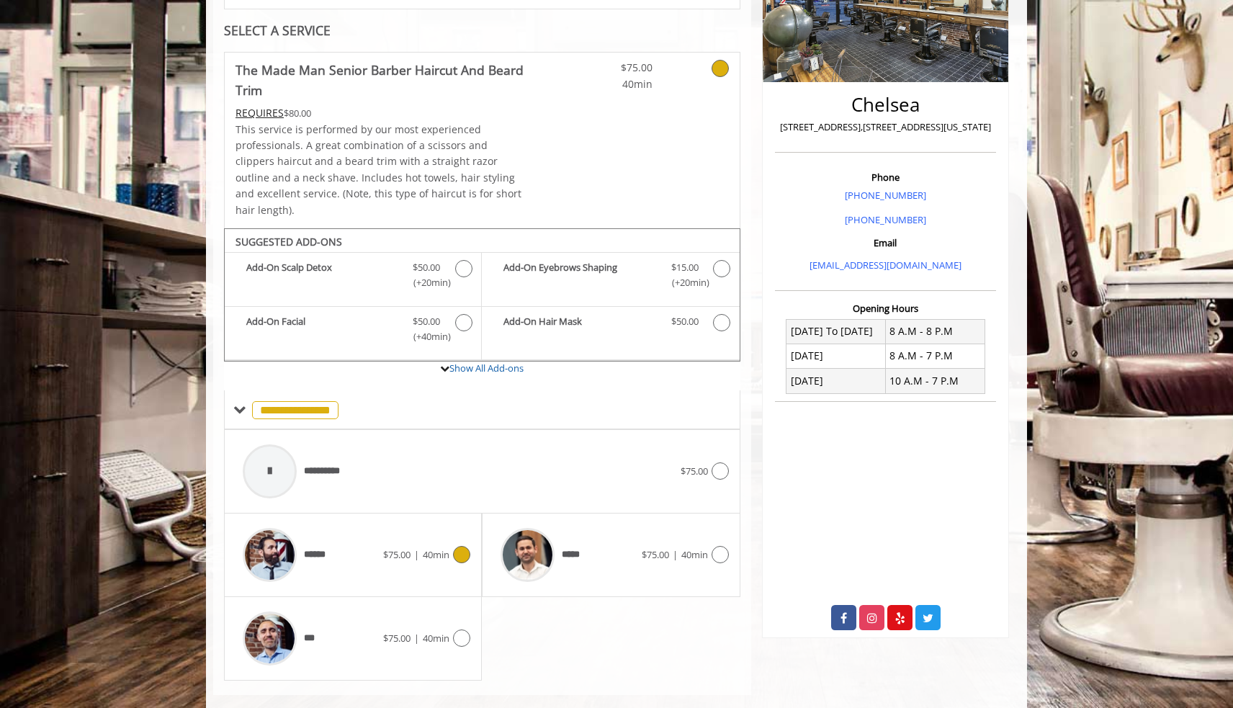  Describe the element at coordinates (885, 308) in the screenshot. I see `h3: Opening Hours` at that location.